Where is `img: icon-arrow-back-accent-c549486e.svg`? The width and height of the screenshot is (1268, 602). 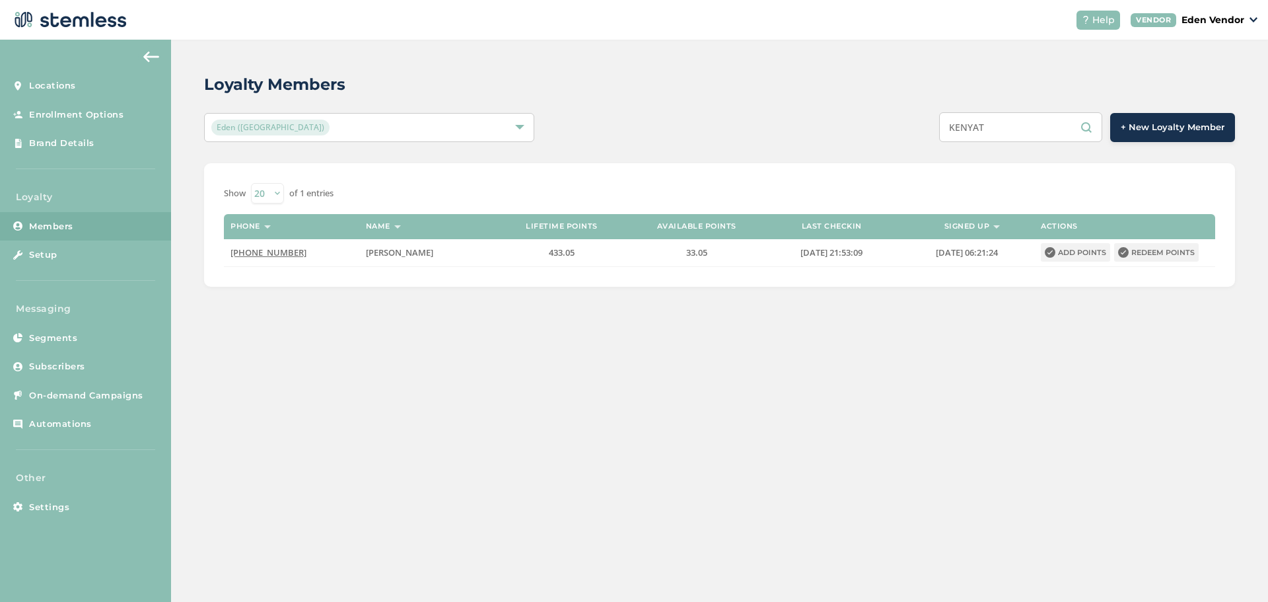 img: icon-arrow-back-accent-c549486e.svg is located at coordinates (151, 57).